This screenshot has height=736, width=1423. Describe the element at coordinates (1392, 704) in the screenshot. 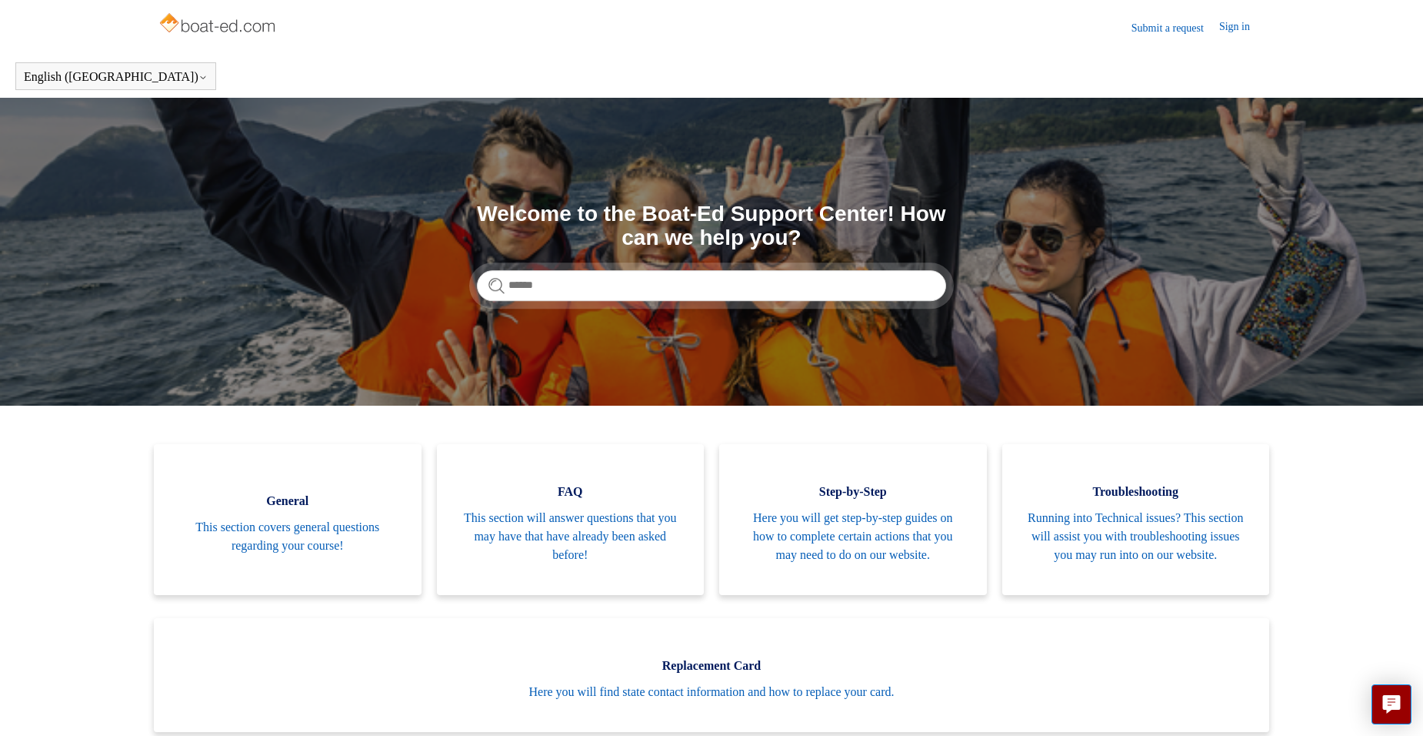

I see `div: Live chat` at that location.